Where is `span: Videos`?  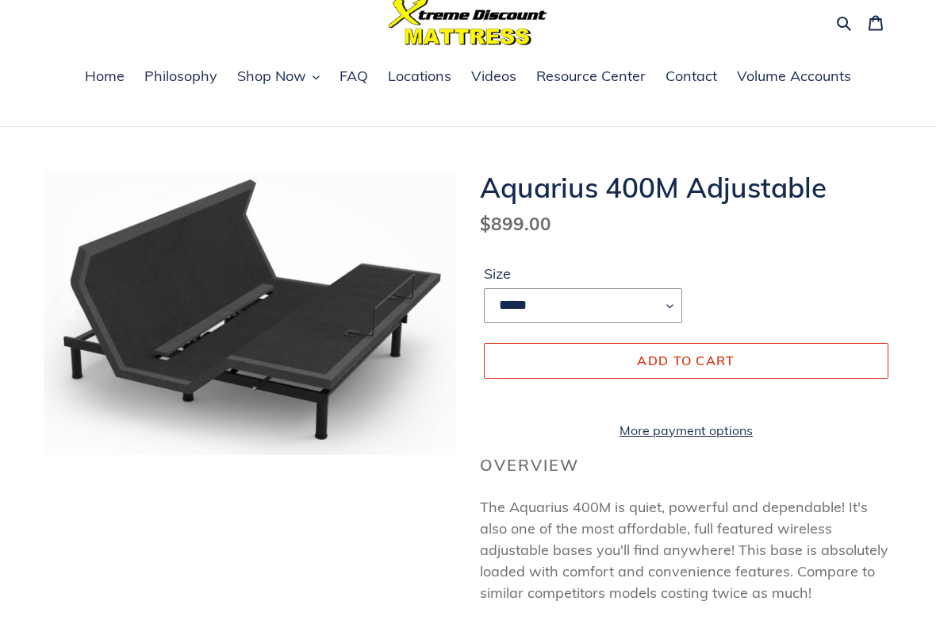 span: Videos is located at coordinates (494, 76).